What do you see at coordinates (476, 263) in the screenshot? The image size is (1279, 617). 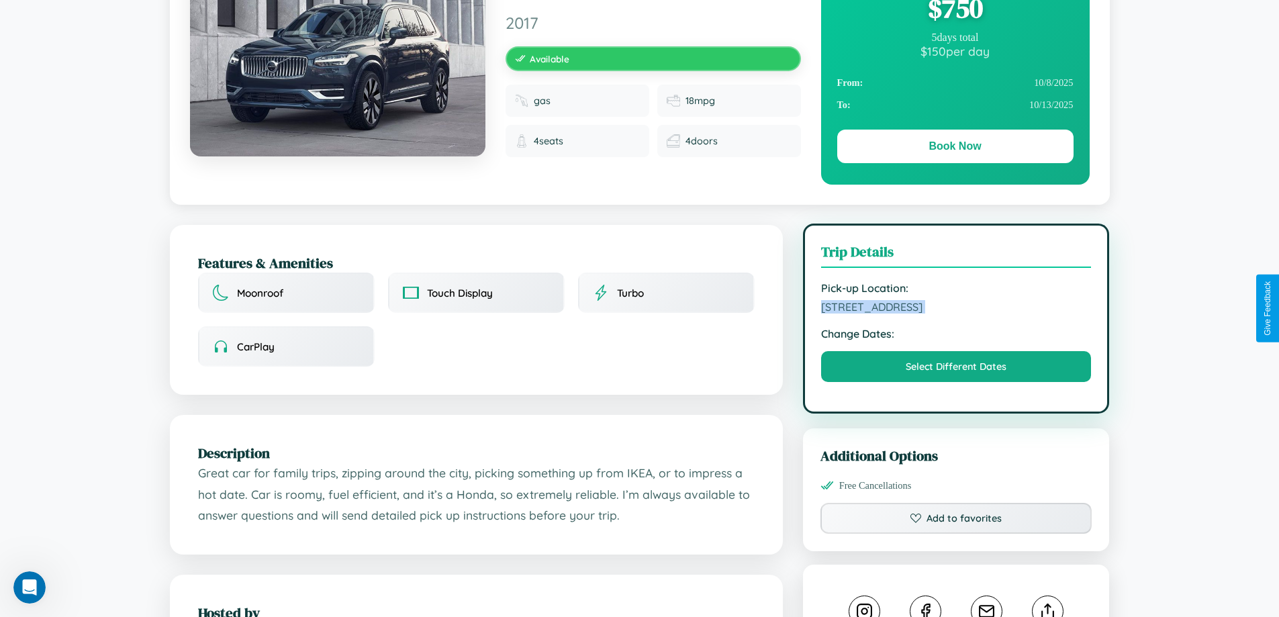 I see `h2: Features & Amenities` at bounding box center [476, 263].